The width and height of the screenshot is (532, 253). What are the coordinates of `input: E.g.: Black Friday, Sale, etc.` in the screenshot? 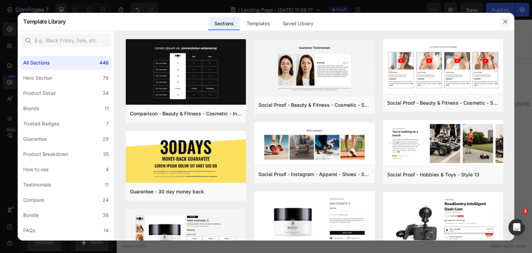 It's located at (66, 40).